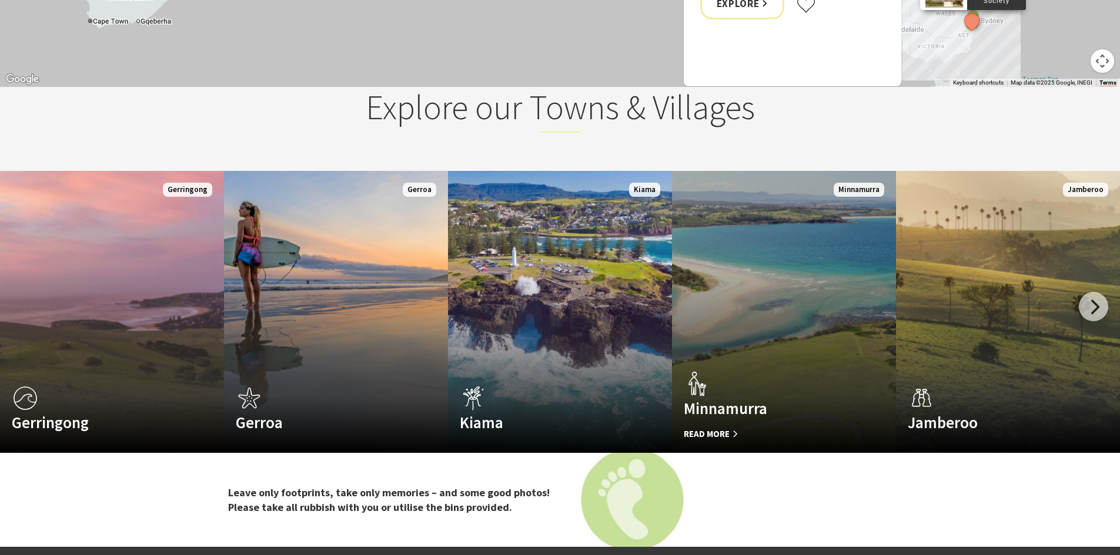 The width and height of the screenshot is (1120, 555). Describe the element at coordinates (560, 110) in the screenshot. I see `h2: Explore our Towns & Villages` at that location.